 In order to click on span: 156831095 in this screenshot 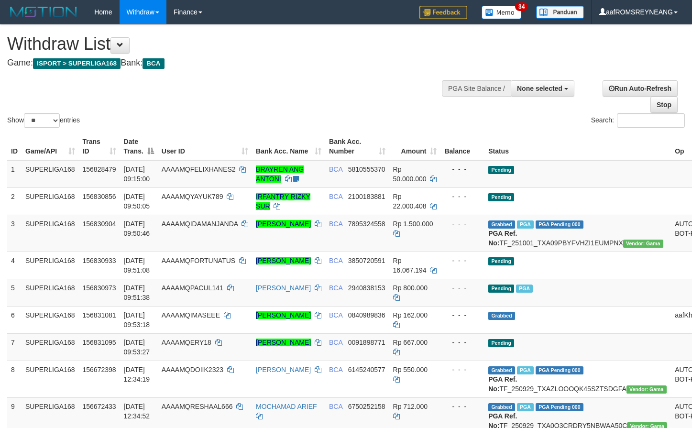, I will do `click(99, 342)`.